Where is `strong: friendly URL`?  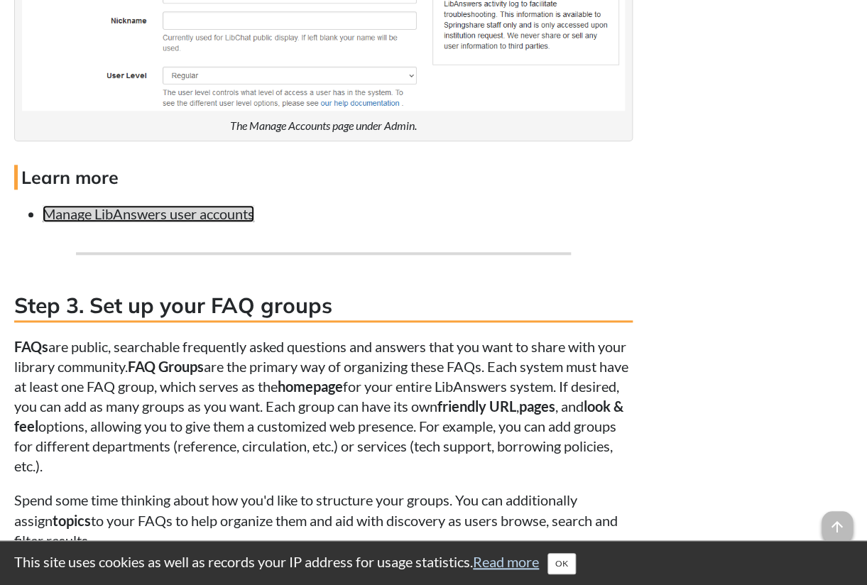 strong: friendly URL is located at coordinates (476, 406).